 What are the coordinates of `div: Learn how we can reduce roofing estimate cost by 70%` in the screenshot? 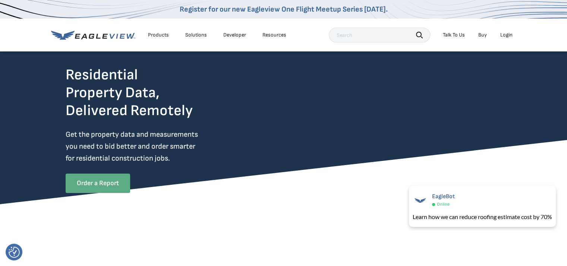 It's located at (483, 217).